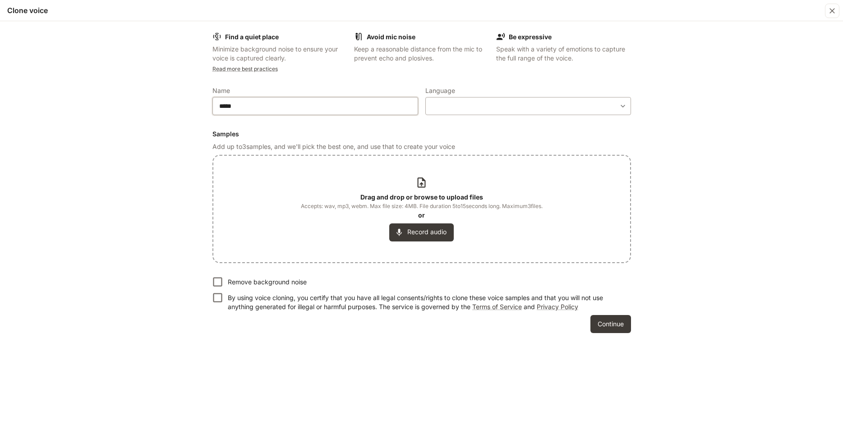 The height and width of the screenshot is (431, 843). Describe the element at coordinates (422, 197) in the screenshot. I see `b: Drag and drop or browse to upload files` at that location.